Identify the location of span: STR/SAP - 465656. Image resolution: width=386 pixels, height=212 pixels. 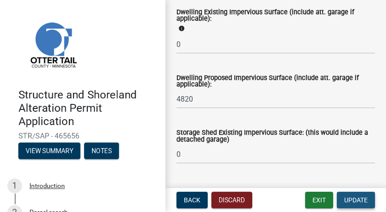
(83, 136).